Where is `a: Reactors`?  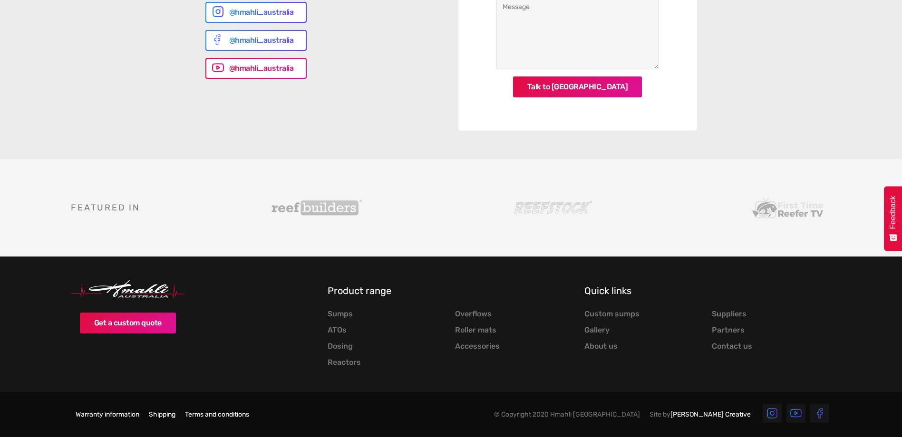
a: Reactors is located at coordinates (344, 363).